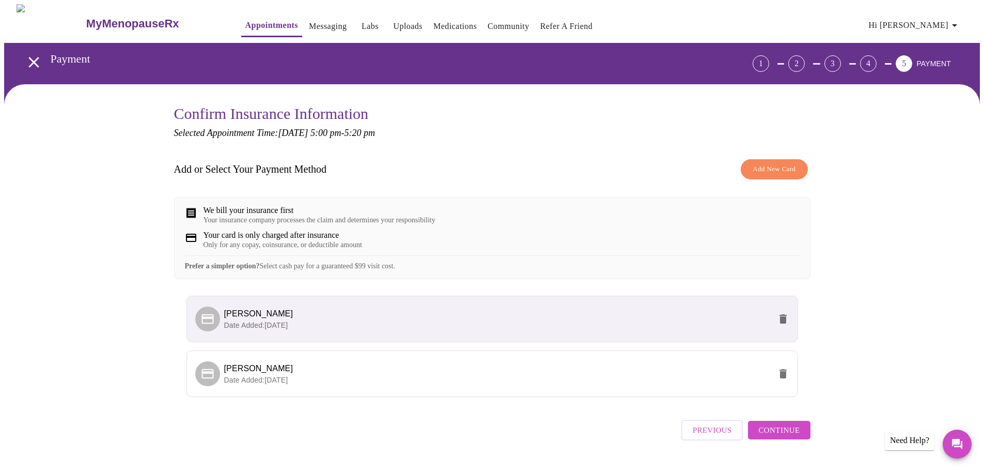 The height and width of the screenshot is (471, 984). What do you see at coordinates (492, 114) in the screenshot?
I see `h3: Confirm Insurance Information` at bounding box center [492, 114].